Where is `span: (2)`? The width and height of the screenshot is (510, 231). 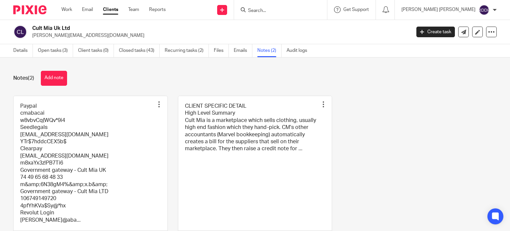 span: (2) is located at coordinates (31, 78).